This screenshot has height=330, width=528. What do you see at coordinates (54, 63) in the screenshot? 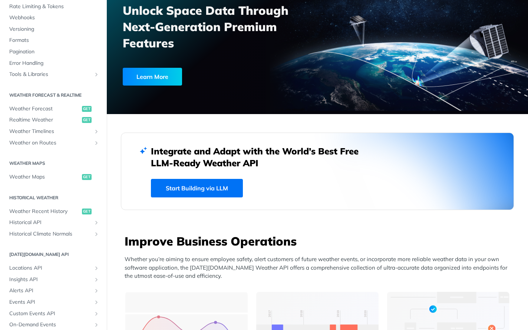
I see `span: Error Handling` at bounding box center [54, 63].